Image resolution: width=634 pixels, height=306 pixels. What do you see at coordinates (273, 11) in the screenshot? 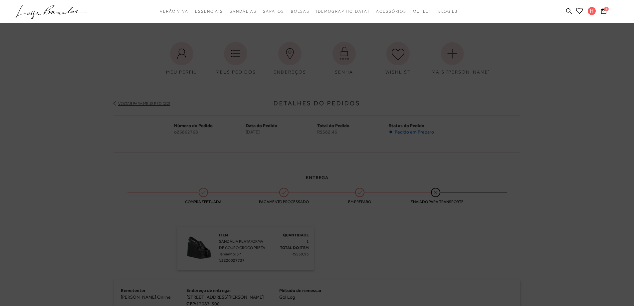
I see `span: Sapatos` at bounding box center [273, 11].